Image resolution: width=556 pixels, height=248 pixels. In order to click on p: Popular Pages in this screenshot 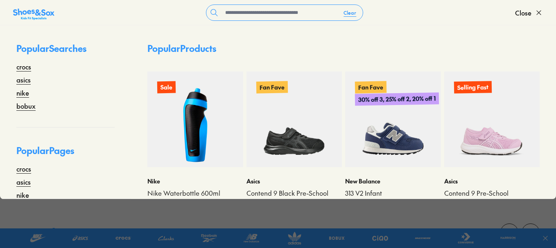, I will do `click(65, 154)`.